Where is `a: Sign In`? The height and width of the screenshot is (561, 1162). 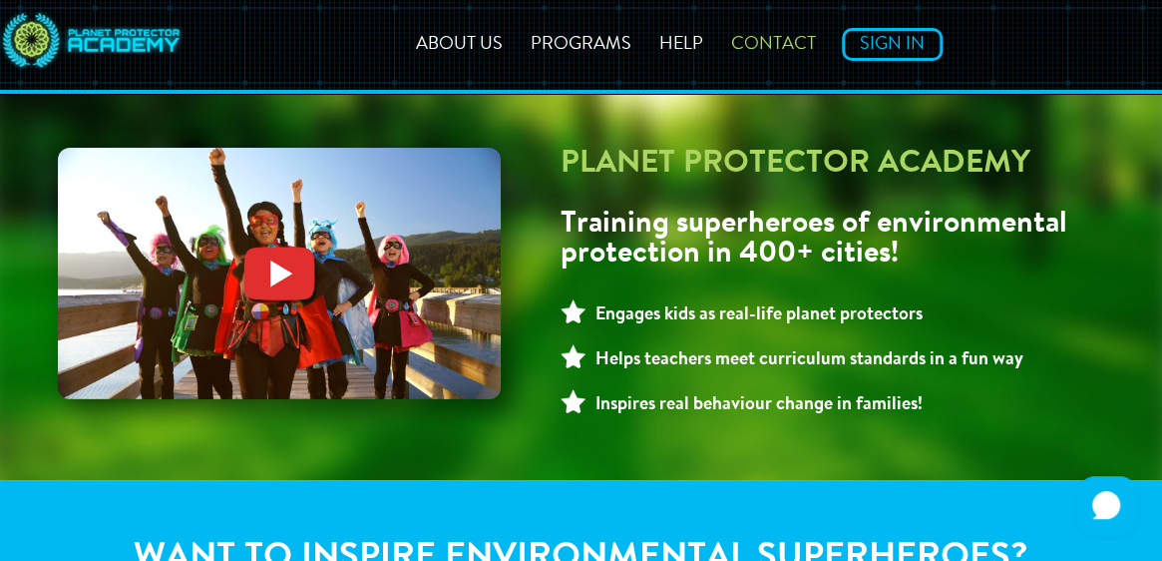 a: Sign In is located at coordinates (892, 44).